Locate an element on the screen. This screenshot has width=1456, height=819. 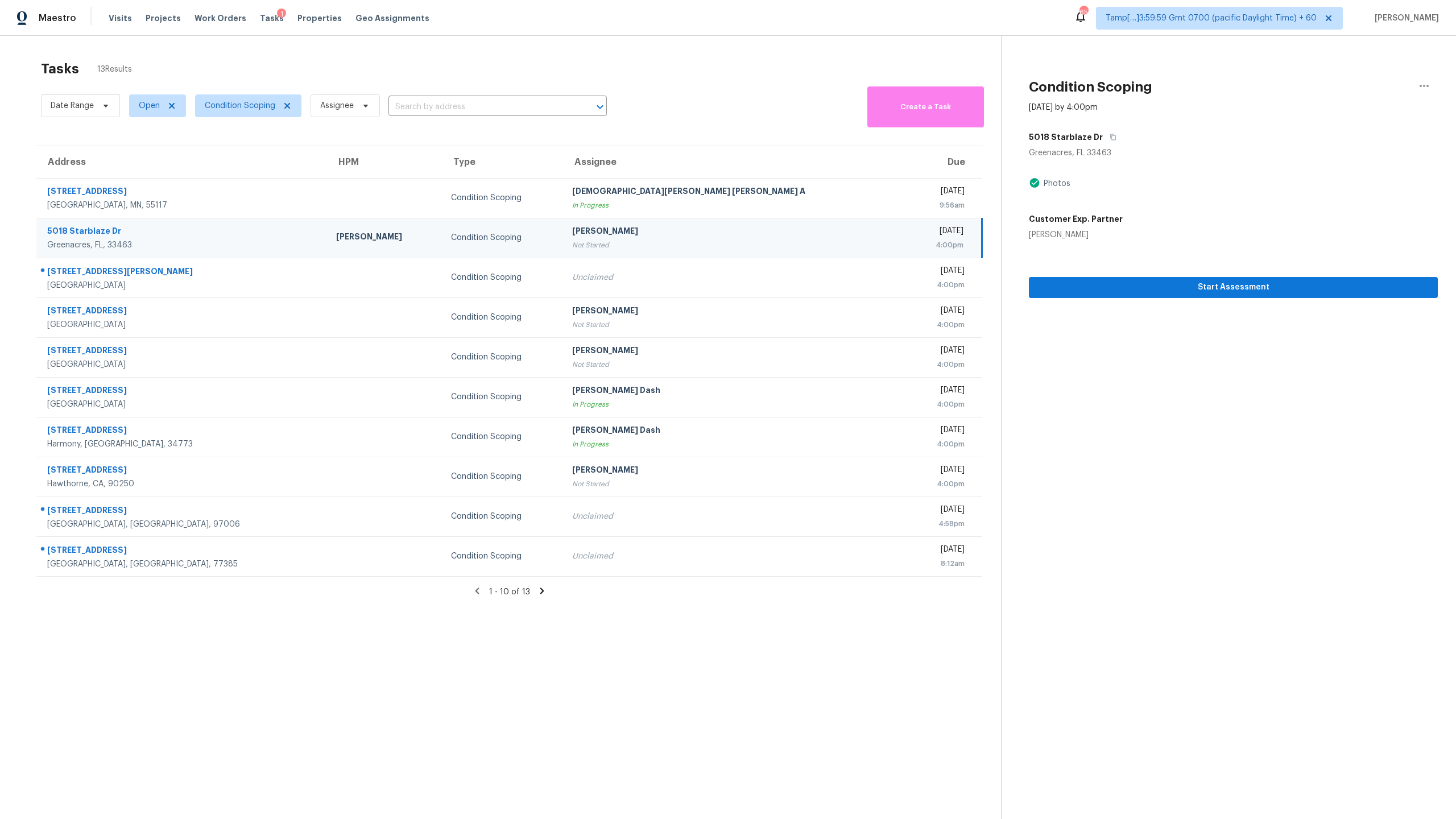
th: HPM is located at coordinates (384, 162).